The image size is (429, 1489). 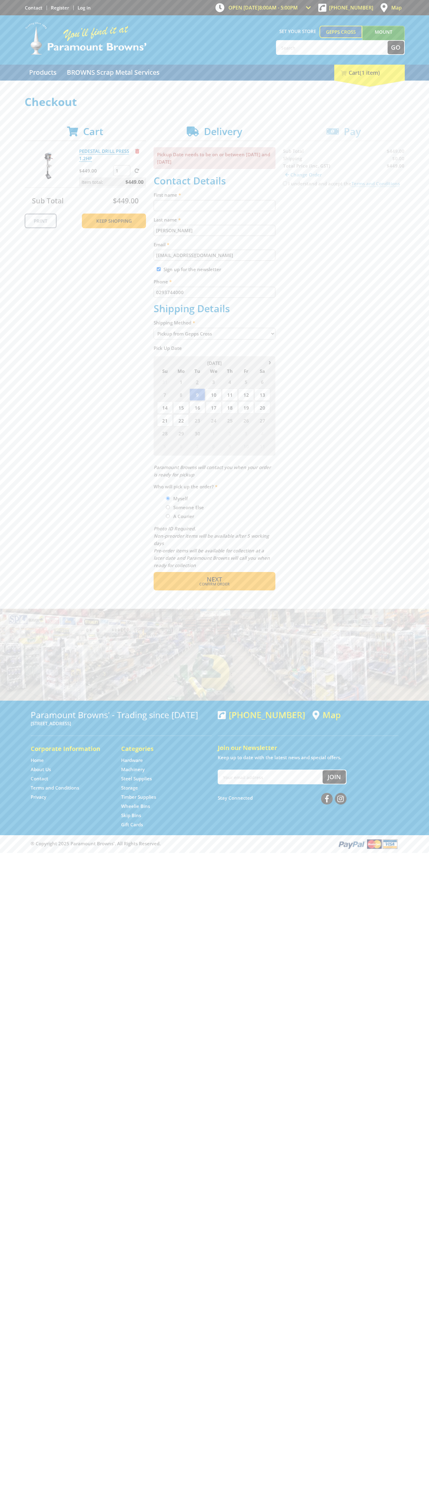 I want to click on span: 8, so click(x=181, y=395).